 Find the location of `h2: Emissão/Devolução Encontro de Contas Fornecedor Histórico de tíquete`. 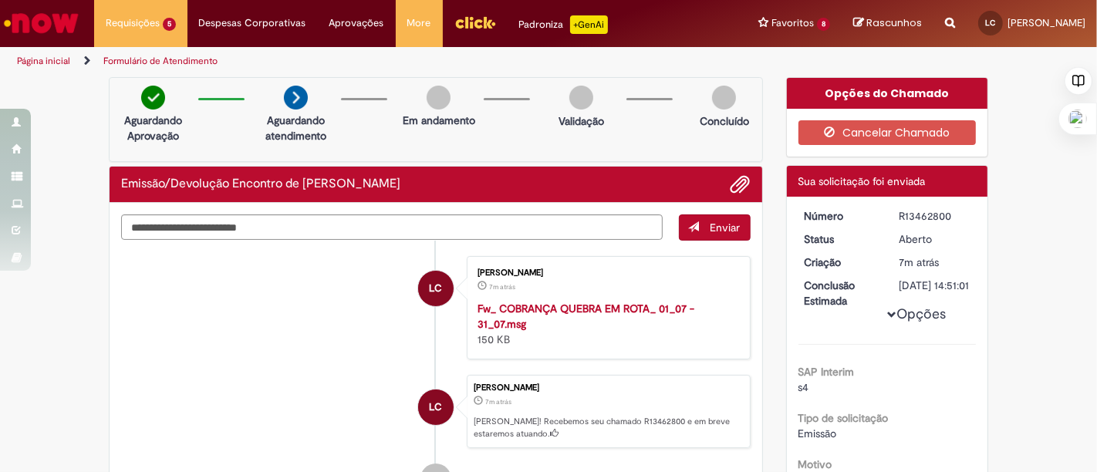

h2: Emissão/Devolução Encontro de Contas Fornecedor Histórico de tíquete is located at coordinates (261, 184).